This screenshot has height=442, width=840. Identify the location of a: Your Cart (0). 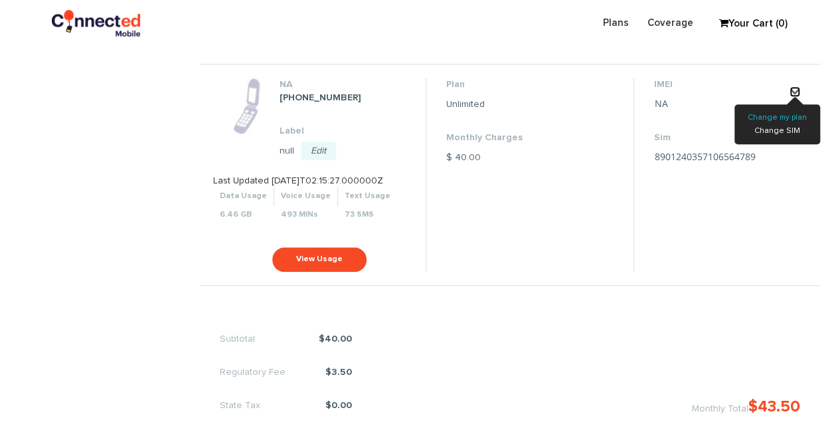
(746, 24).